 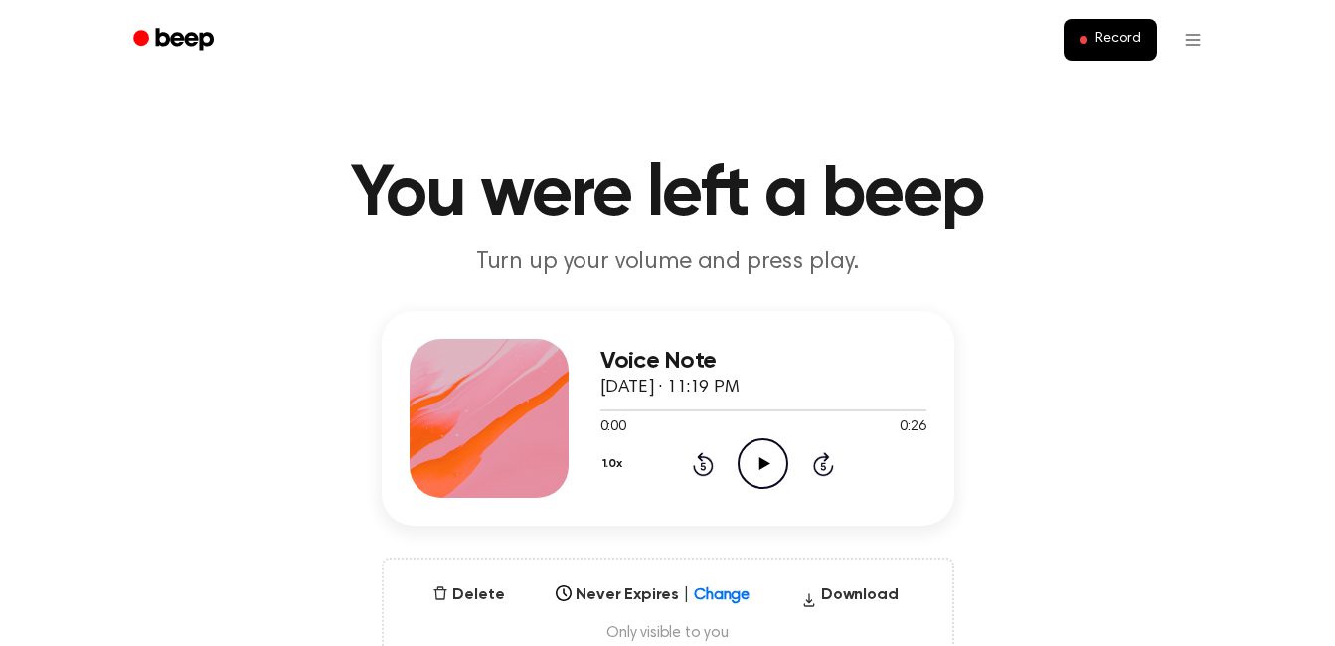 I want to click on button: Download, so click(x=850, y=599).